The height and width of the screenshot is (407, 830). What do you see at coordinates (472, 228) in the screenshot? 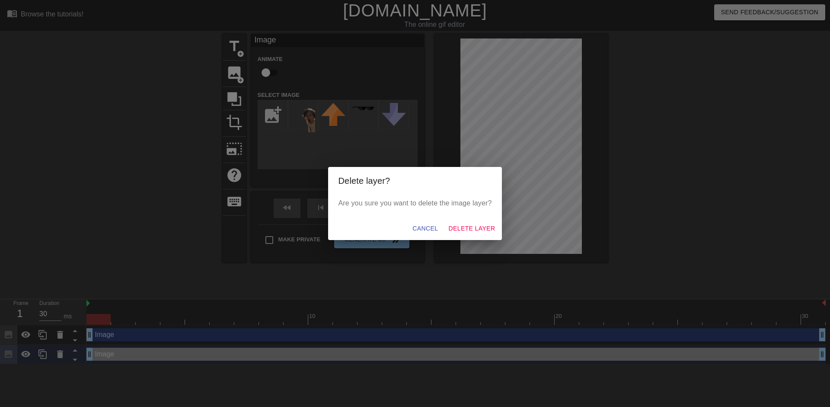
I see `button: Delete Layer` at bounding box center [472, 228].